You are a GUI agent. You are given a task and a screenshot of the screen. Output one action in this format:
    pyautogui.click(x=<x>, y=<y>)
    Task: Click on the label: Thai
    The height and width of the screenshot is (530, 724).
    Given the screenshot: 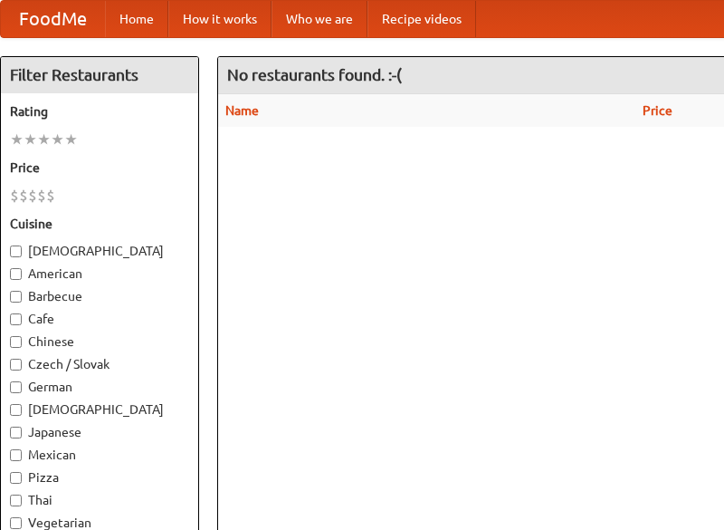 What is the action you would take?
    pyautogui.click(x=100, y=500)
    